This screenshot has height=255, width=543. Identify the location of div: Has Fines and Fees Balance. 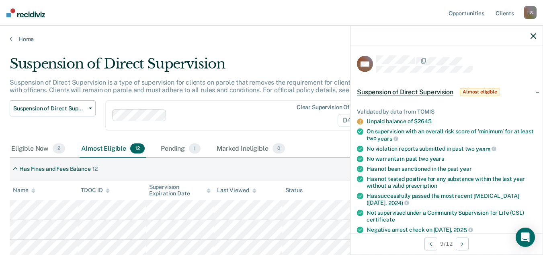
(55, 169).